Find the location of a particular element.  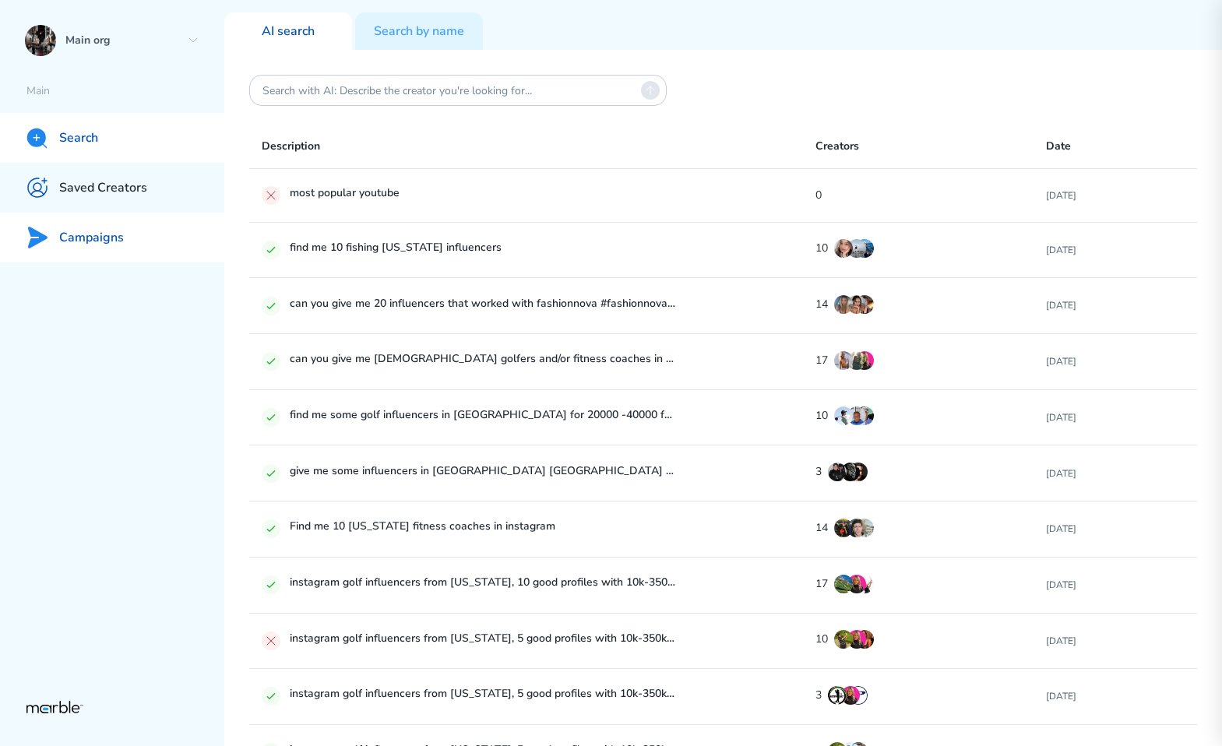

p: most popular youtube is located at coordinates (484, 195).